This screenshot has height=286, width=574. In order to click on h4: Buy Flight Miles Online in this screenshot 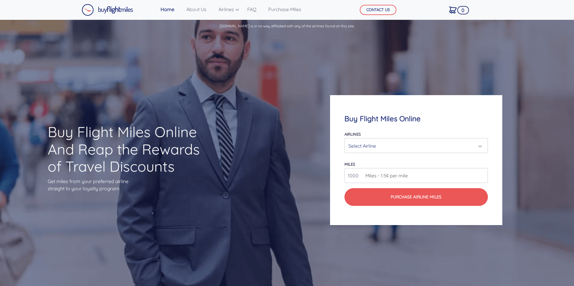, I will do `click(416, 119)`.